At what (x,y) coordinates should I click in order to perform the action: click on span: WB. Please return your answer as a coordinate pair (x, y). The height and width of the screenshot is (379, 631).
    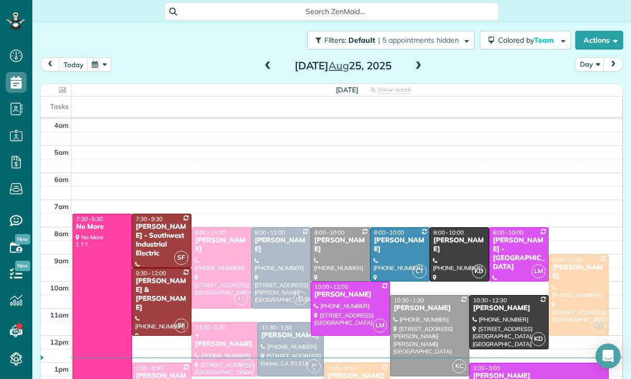
    Looking at the image, I should click on (598, 325).